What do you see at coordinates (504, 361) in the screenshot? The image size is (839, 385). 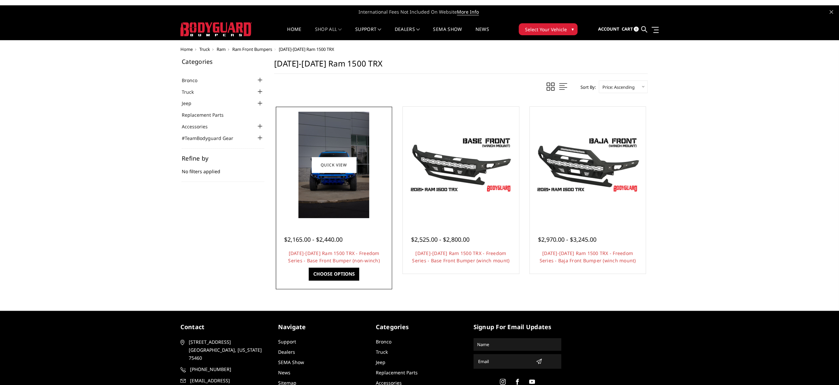 I see `input: Email` at bounding box center [504, 361].